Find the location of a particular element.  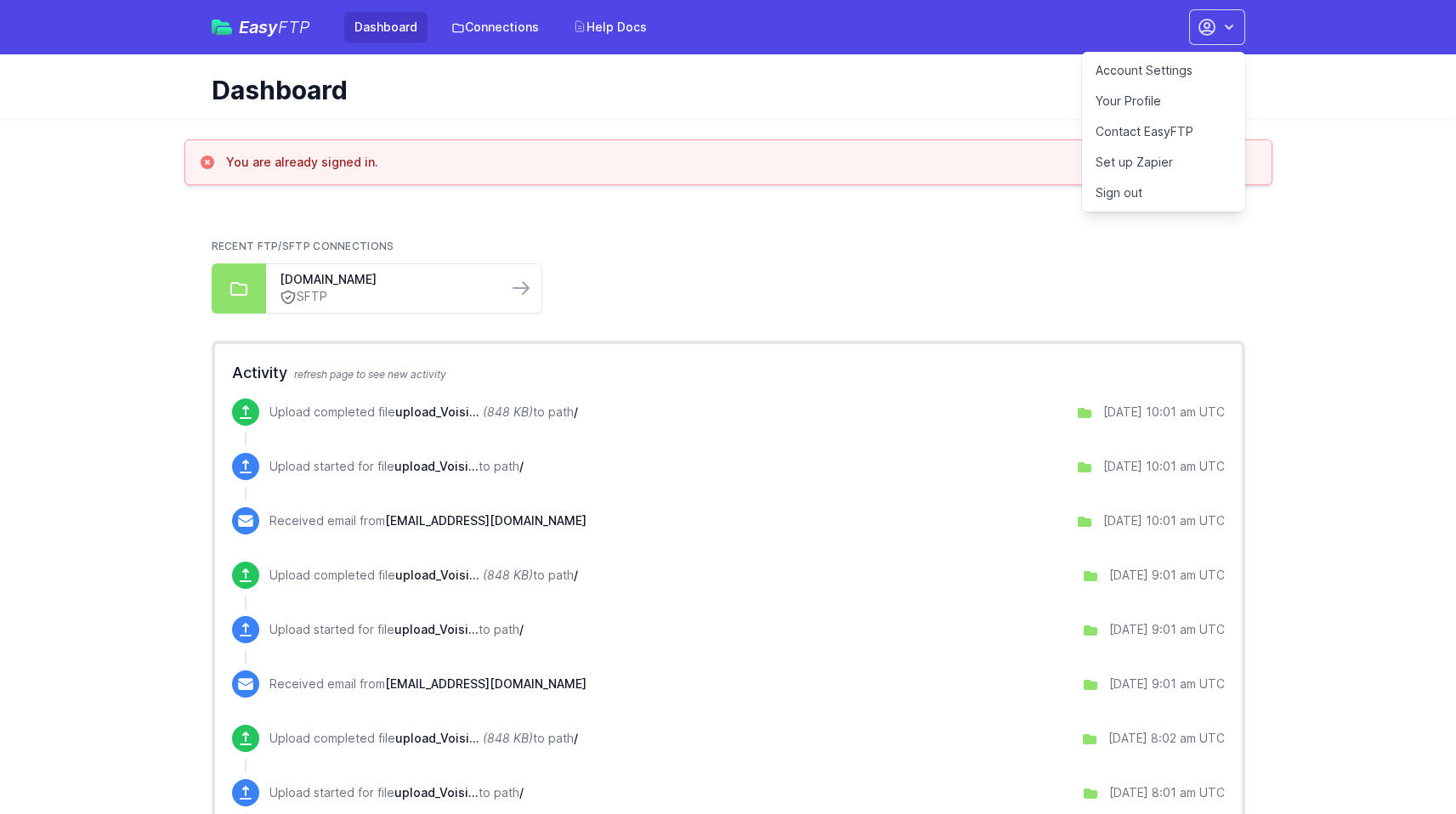

a: Sign out is located at coordinates (1163, 193).